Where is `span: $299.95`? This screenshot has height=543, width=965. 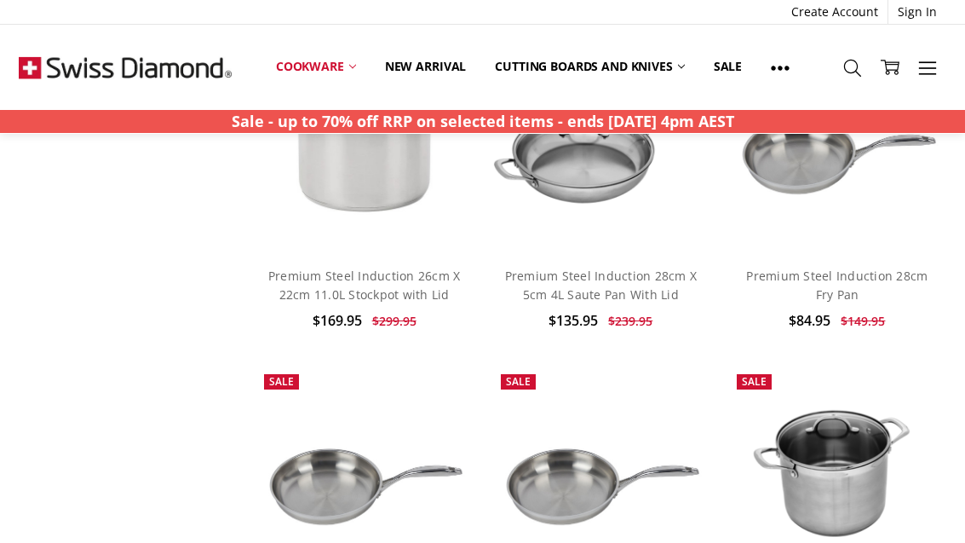
span: $299.95 is located at coordinates (394, 320).